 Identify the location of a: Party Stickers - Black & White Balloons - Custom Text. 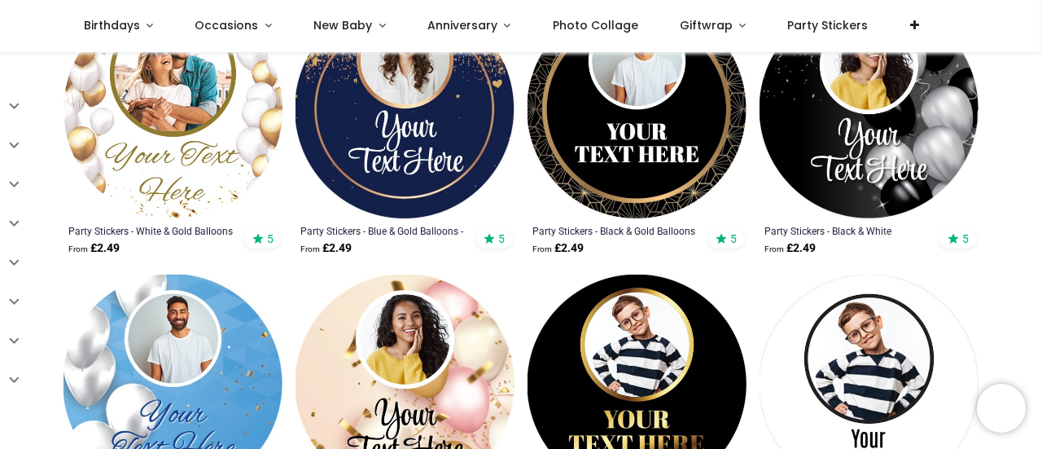
(847, 230).